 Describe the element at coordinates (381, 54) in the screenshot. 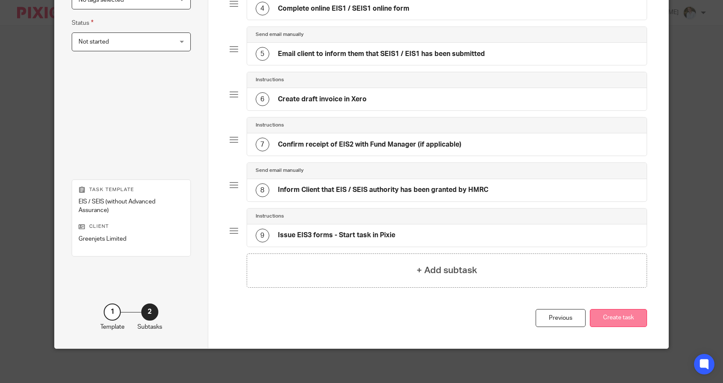

I see `h4: Email client to inform them that SEIS1 / EIS1 has been submitted` at that location.